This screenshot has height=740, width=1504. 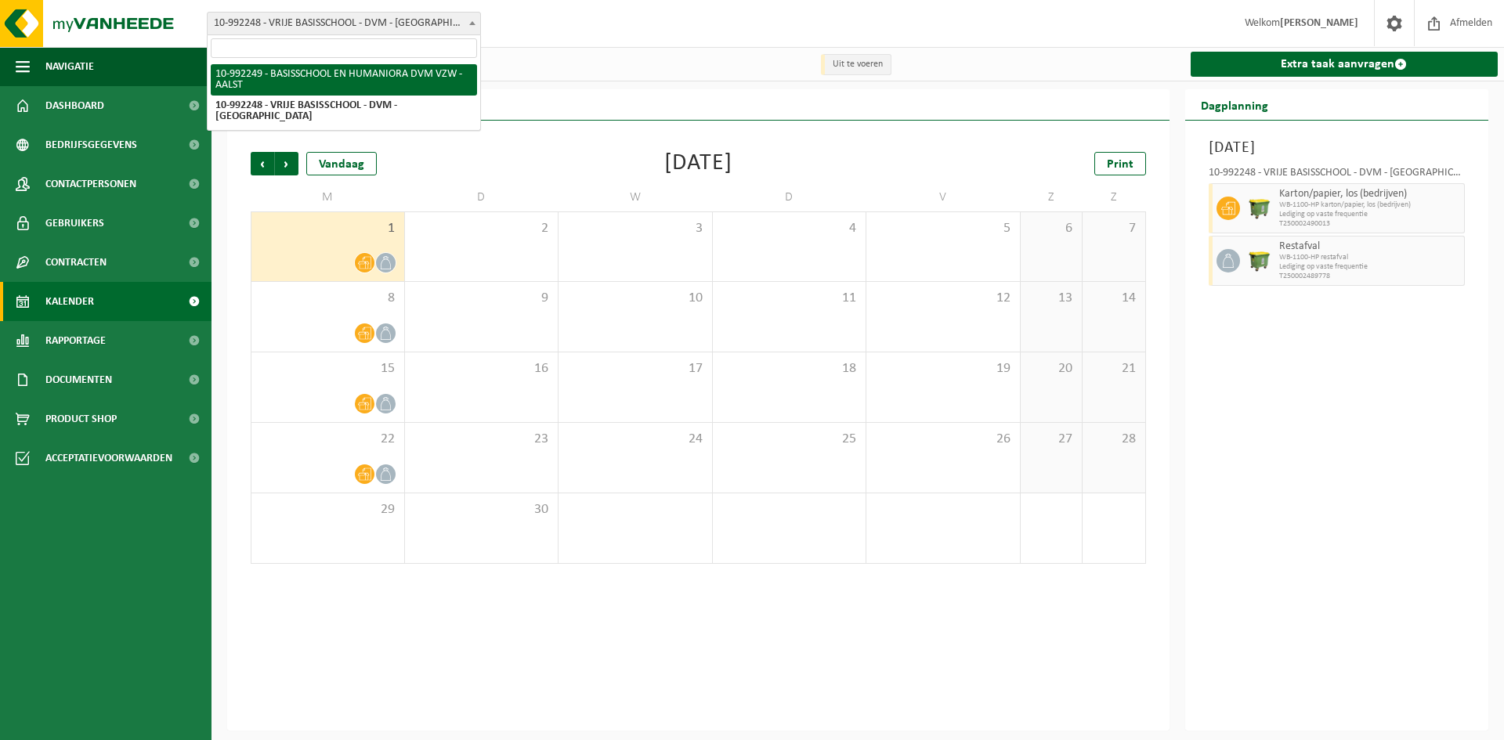 What do you see at coordinates (943, 369) in the screenshot?
I see `span: 19` at bounding box center [943, 369].